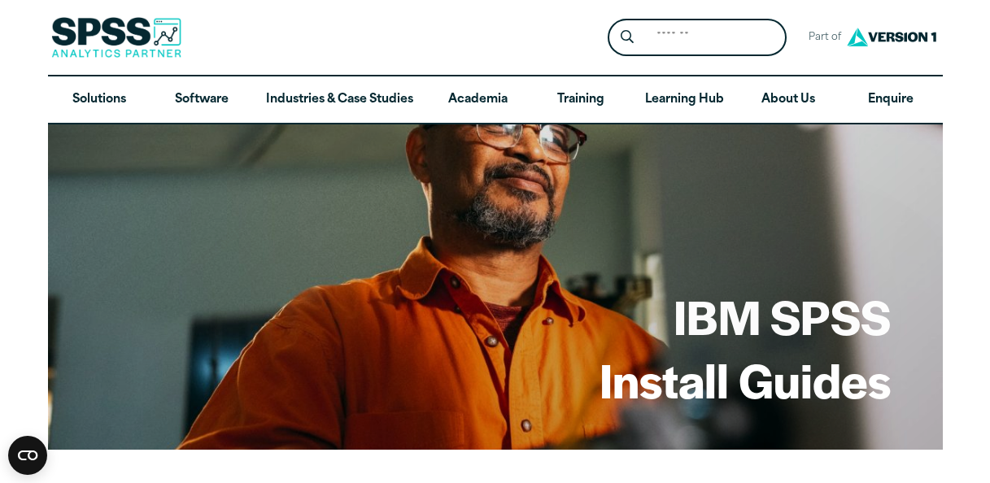 This screenshot has width=990, height=483. What do you see at coordinates (477, 100) in the screenshot?
I see `a: Academia` at bounding box center [477, 100].